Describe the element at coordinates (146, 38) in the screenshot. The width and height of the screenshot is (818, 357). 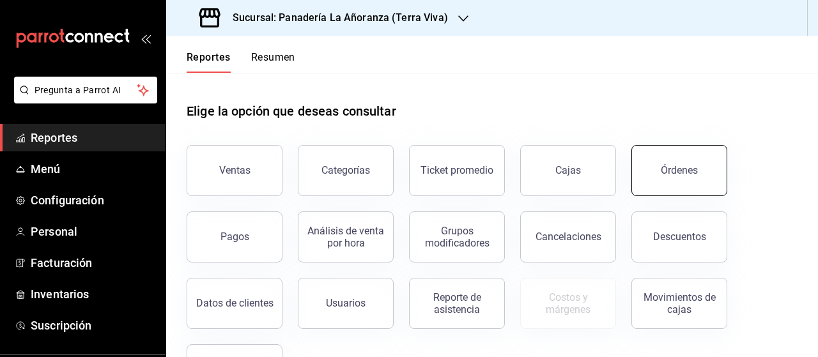
I see `button: open_drawer_menu` at that location.